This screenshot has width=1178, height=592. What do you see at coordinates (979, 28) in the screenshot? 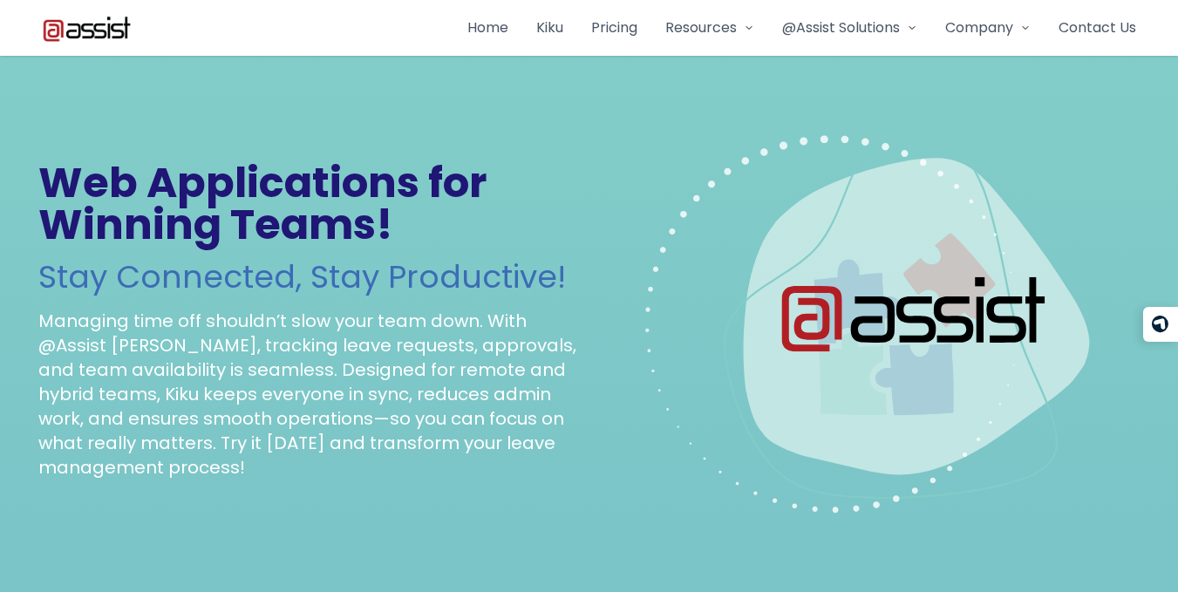
I see `span: Company` at bounding box center [979, 28].